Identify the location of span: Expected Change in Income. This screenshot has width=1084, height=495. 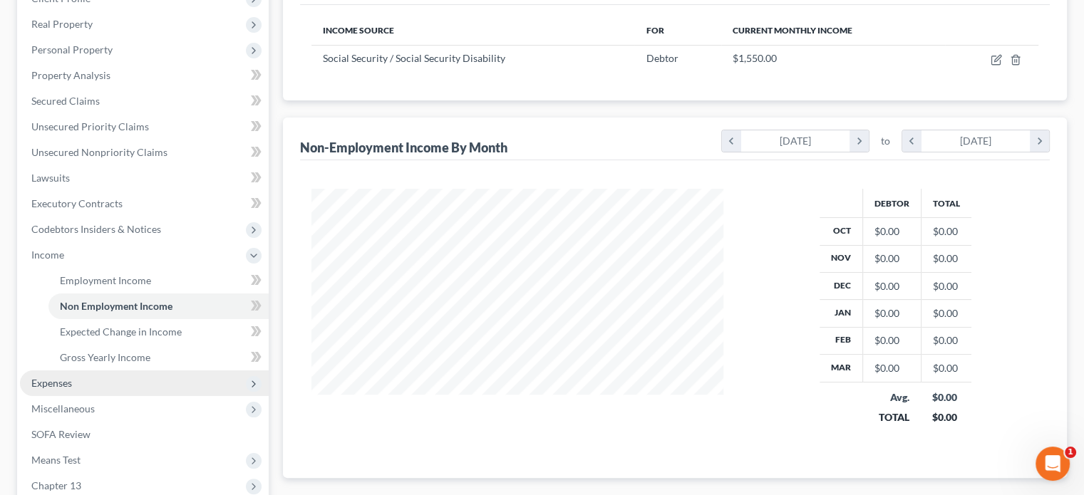
(120, 331).